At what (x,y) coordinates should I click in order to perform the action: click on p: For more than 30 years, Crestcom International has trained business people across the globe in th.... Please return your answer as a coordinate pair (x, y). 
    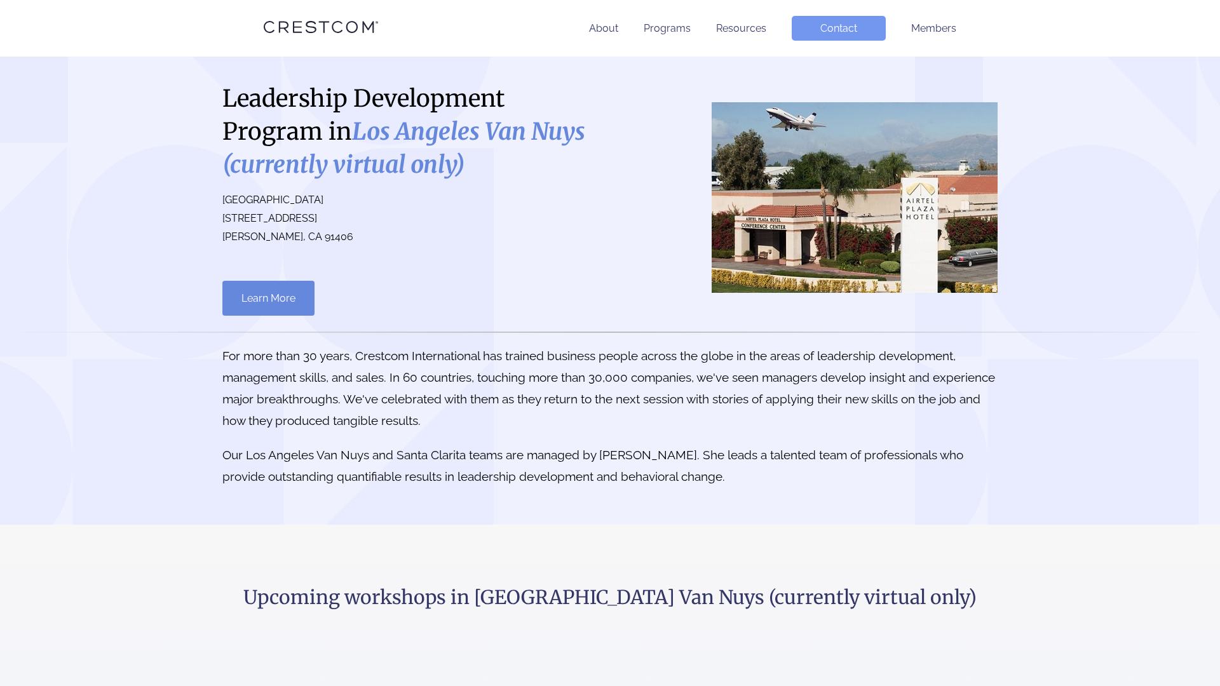
    Looking at the image, I should click on (610, 388).